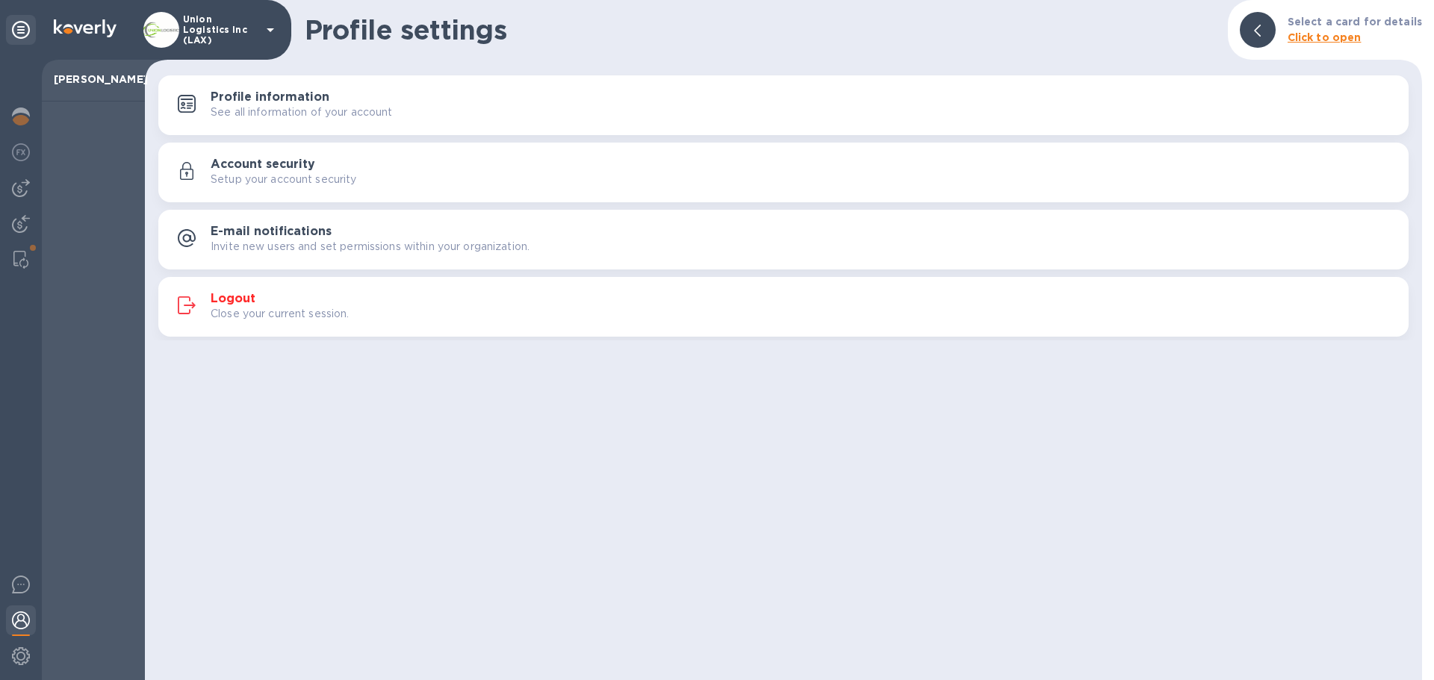 This screenshot has height=680, width=1434. What do you see at coordinates (783, 240) in the screenshot?
I see `button: E-mail notificationsInvite new users and set permissions within your organization.` at bounding box center [783, 240].